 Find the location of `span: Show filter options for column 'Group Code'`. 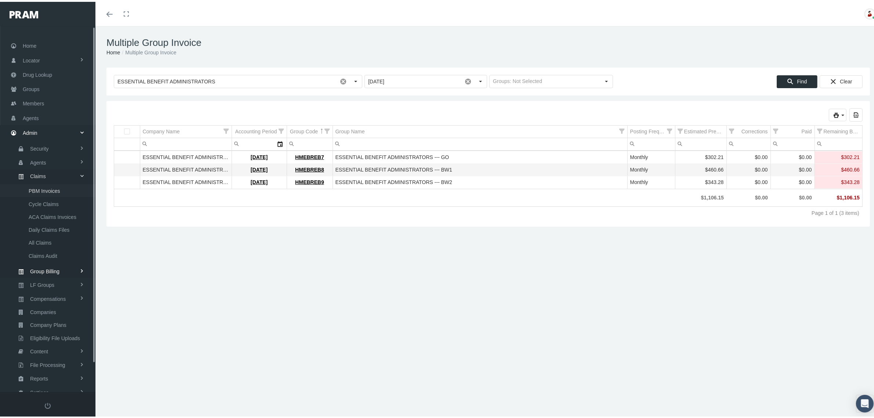

span: Show filter options for column 'Group Code' is located at coordinates (327, 129).